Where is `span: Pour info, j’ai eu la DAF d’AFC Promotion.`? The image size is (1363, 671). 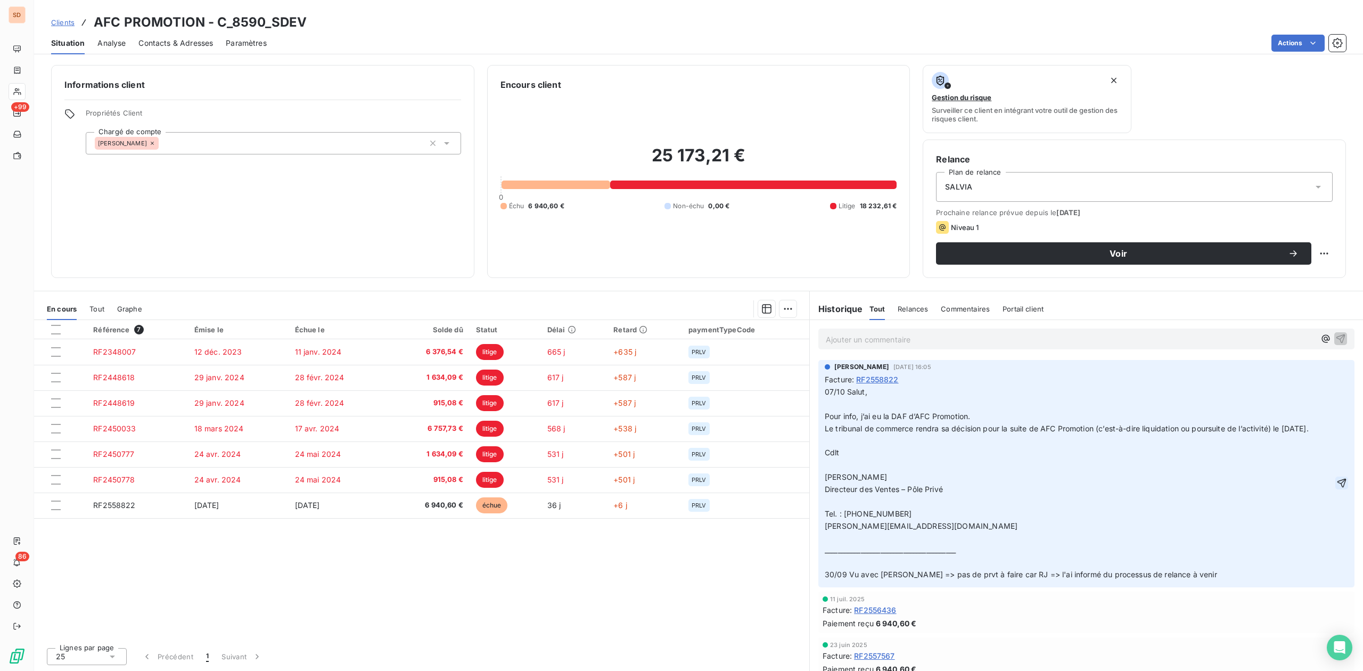 span: Pour info, j’ai eu la DAF d’AFC Promotion. is located at coordinates (897, 416).